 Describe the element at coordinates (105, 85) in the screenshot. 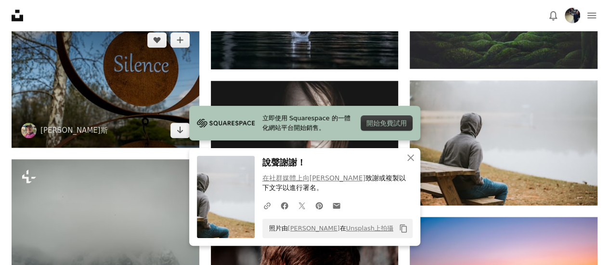

I see `a: 文字` at that location.